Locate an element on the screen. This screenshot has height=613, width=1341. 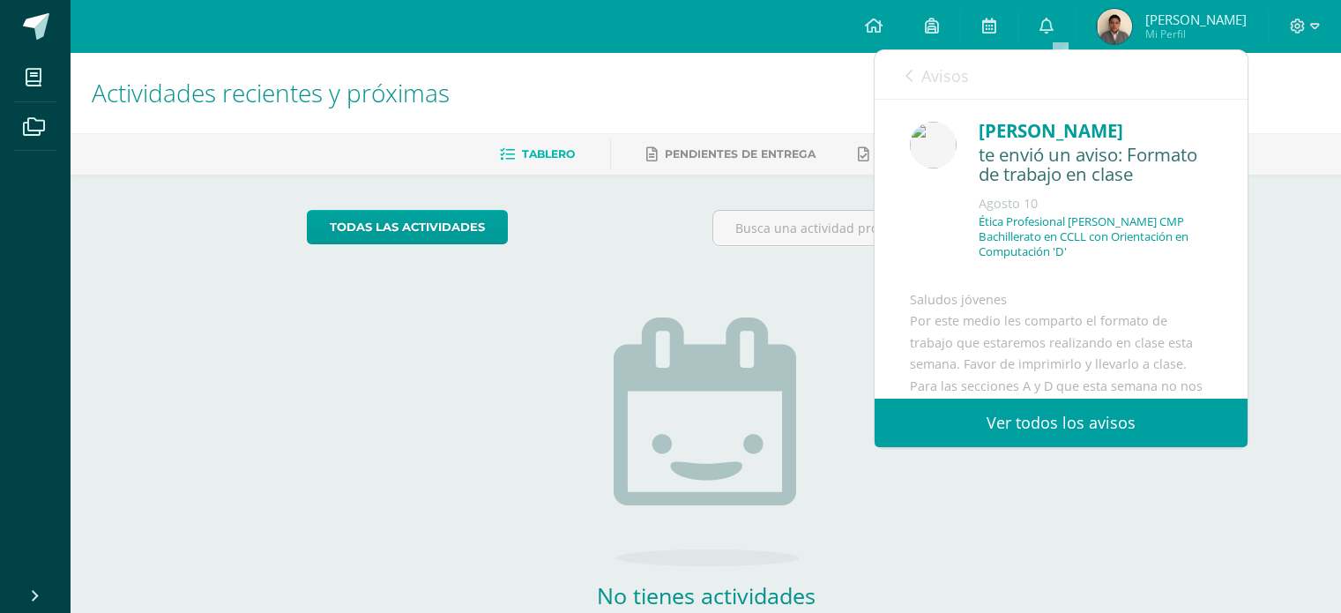
div: te envió un aviso: Formato de trabajo en clase is located at coordinates (1095, 165).